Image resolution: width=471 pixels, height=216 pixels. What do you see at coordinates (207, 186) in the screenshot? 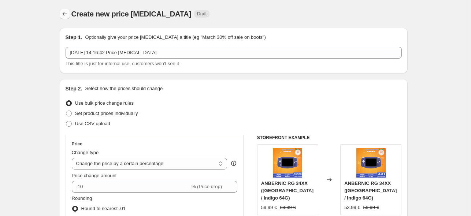
I see `span: % (Price drop)` at bounding box center [207, 186].